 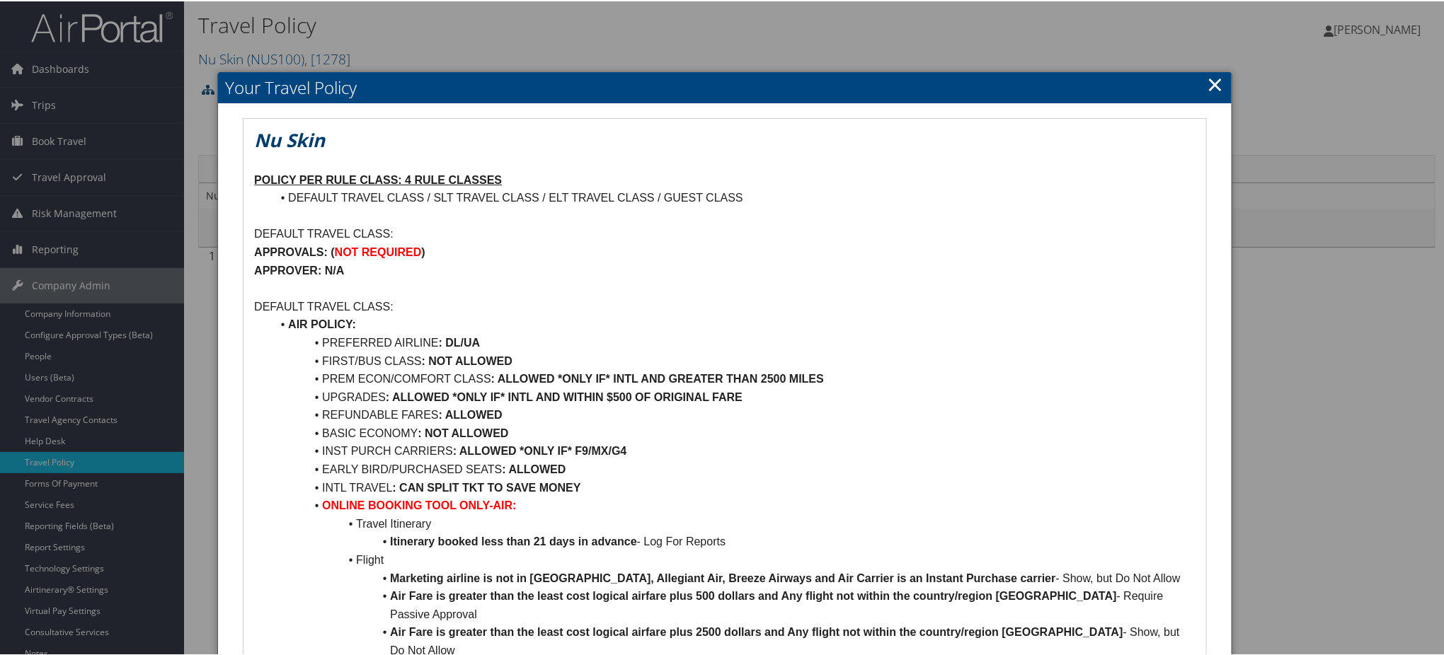 What do you see at coordinates (733, 541) in the screenshot?
I see `li: - Log For Reports` at bounding box center [733, 541].